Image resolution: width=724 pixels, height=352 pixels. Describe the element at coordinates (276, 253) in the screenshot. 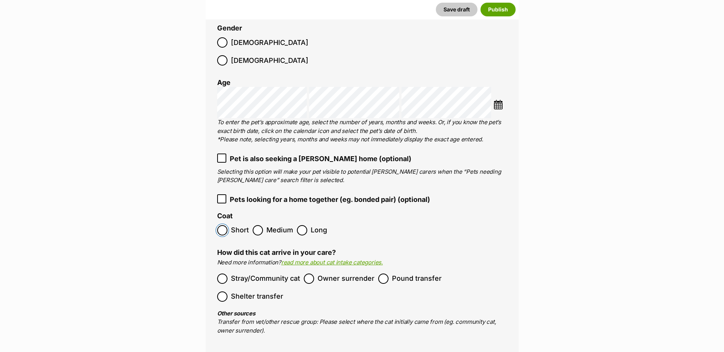

I see `label: How did this cat arrive in your care?` at that location.